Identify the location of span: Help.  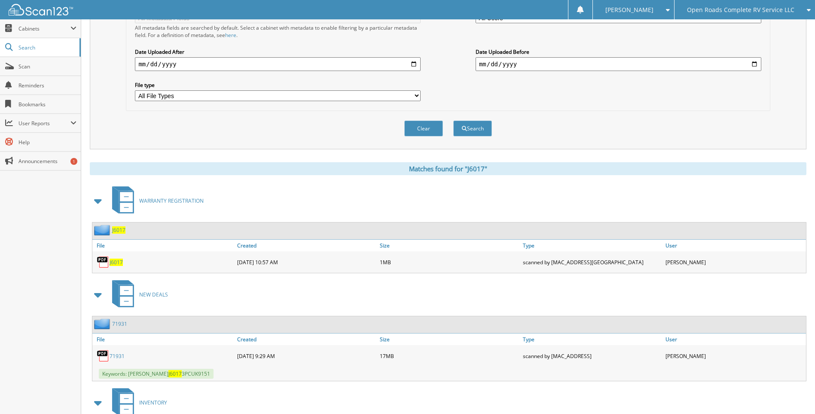
(47, 142).